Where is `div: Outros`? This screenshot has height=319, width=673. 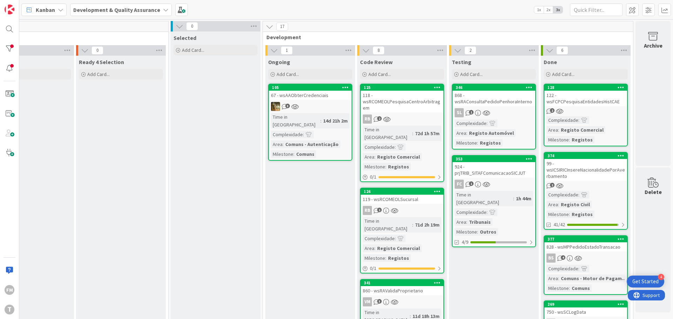 div: Outros is located at coordinates (488, 232).